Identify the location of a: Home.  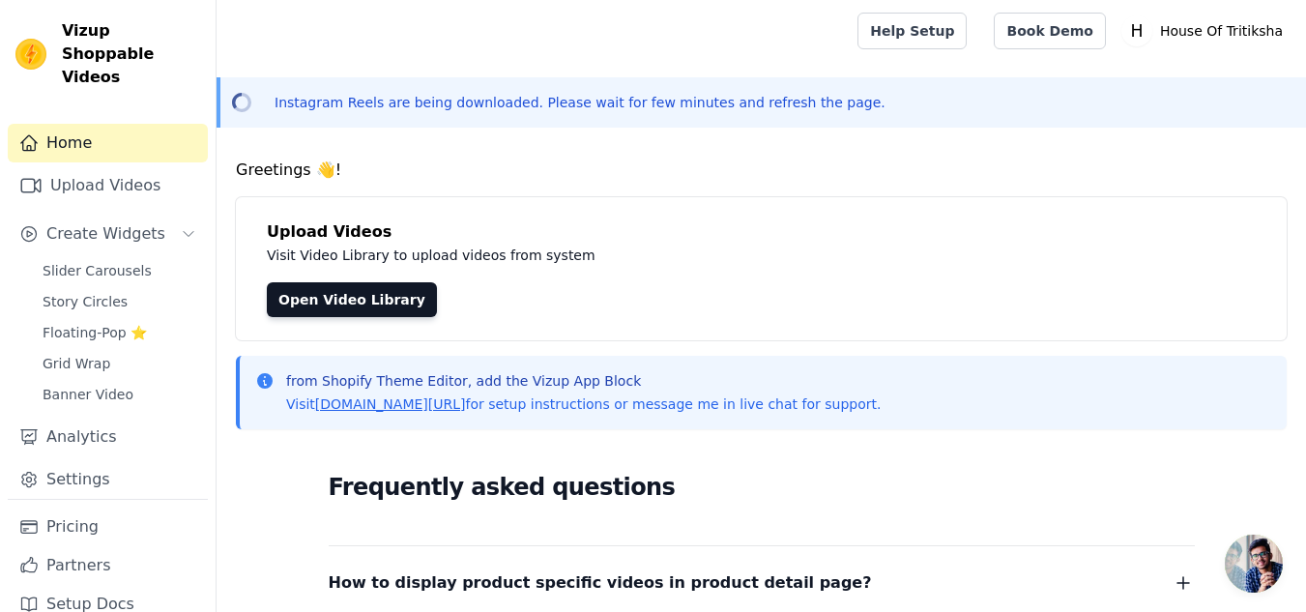
(107, 143).